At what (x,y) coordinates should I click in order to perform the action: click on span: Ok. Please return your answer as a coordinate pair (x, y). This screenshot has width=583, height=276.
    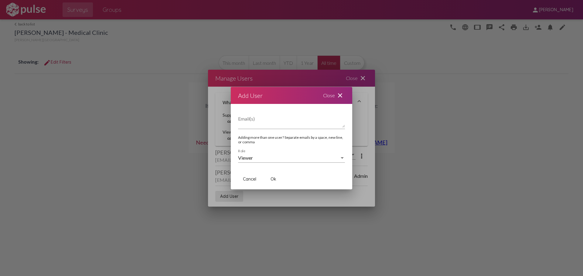
    Looking at the image, I should click on (273, 179).